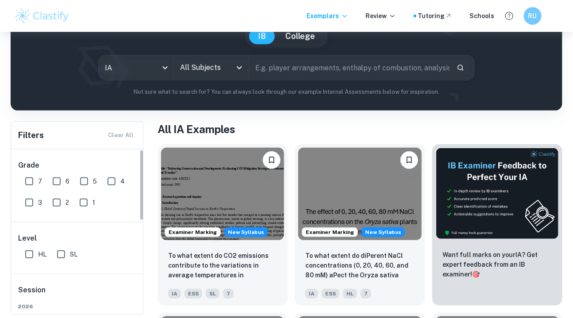  What do you see at coordinates (77, 294) in the screenshot?
I see `h6: Session` at bounding box center [77, 294].